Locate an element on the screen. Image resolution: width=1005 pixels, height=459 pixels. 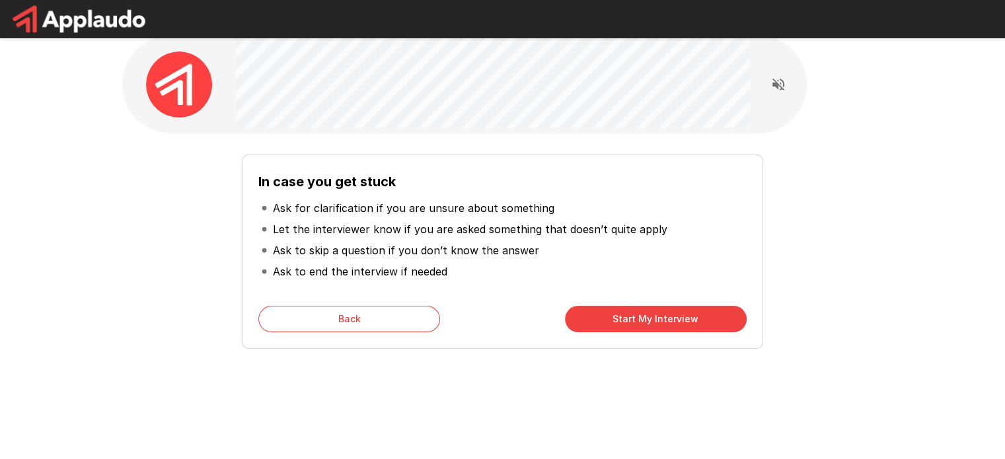
p: Ask for clarification if you are unsure about something is located at coordinates (414, 208).